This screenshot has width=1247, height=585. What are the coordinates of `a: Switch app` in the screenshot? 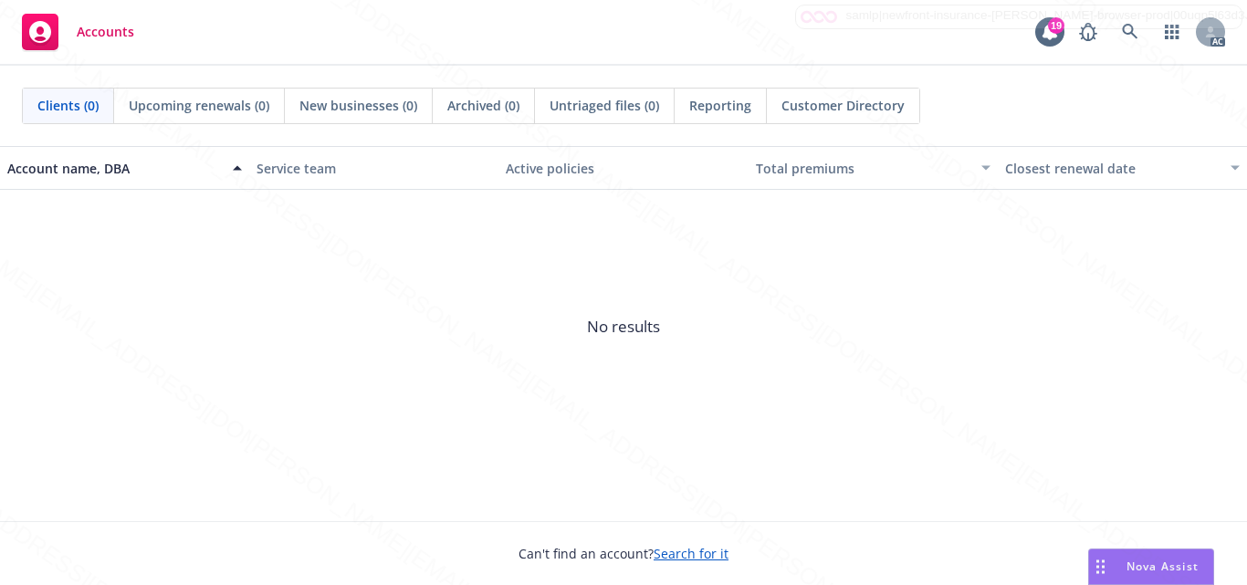 It's located at (1172, 32).